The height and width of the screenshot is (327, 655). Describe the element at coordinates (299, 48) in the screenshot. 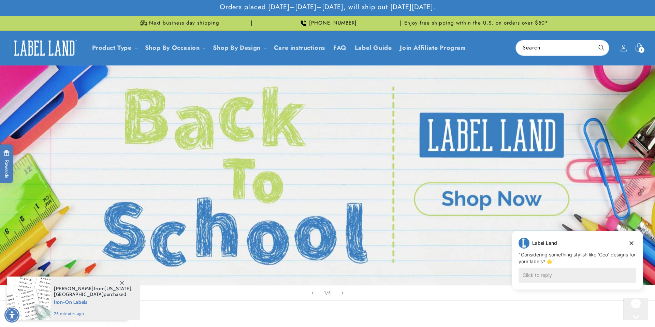

I see `a: Care instructions` at that location.